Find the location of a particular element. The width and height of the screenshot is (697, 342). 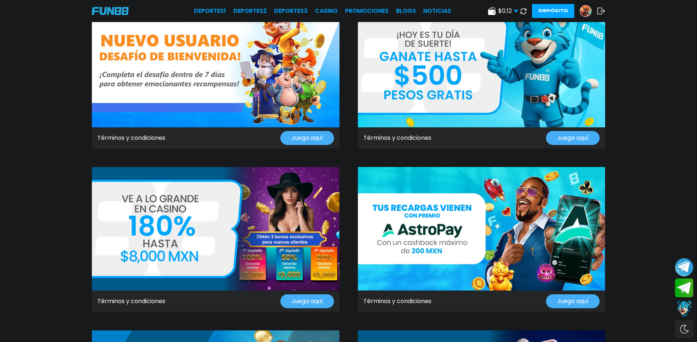

img: Company Logo is located at coordinates (110, 11).